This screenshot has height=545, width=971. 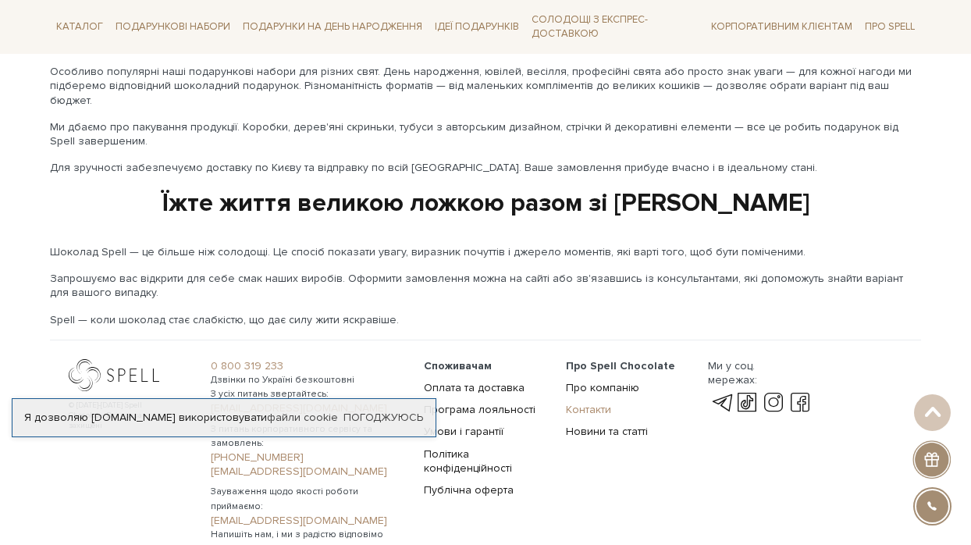 What do you see at coordinates (485, 134) in the screenshot?
I see `p: Ми дбаємо про пакування продукції. Коробки, дерев'яні скриньки, тубуси з авторським дизайном, стр...` at bounding box center [485, 134].